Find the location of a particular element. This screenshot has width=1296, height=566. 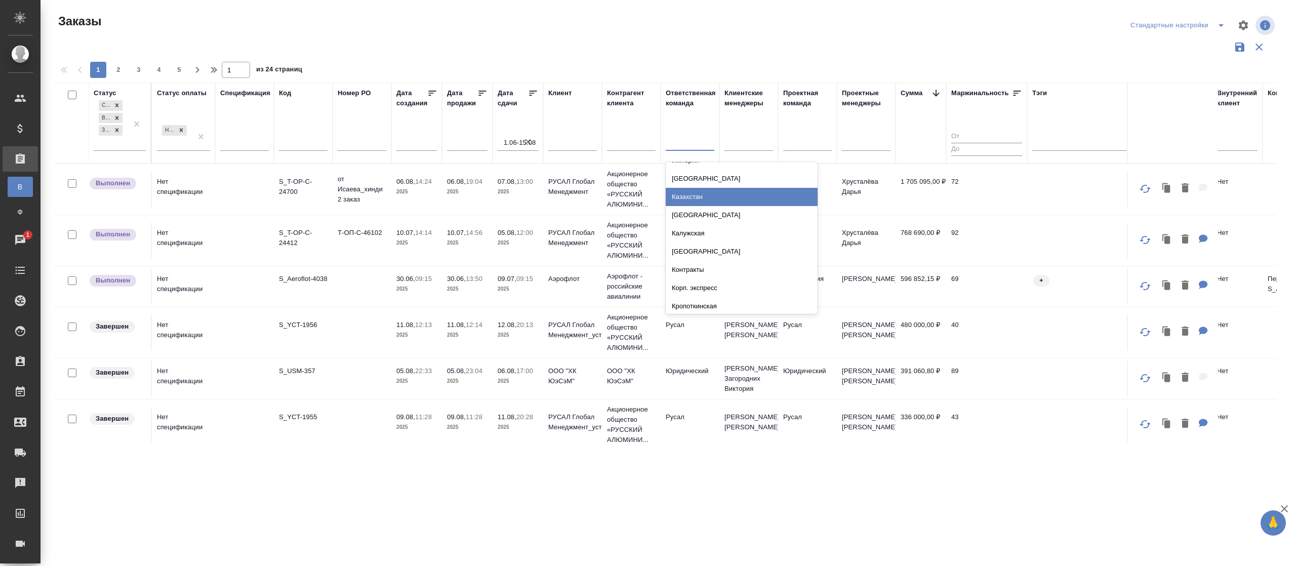

div: Завершен is located at coordinates (105, 130).